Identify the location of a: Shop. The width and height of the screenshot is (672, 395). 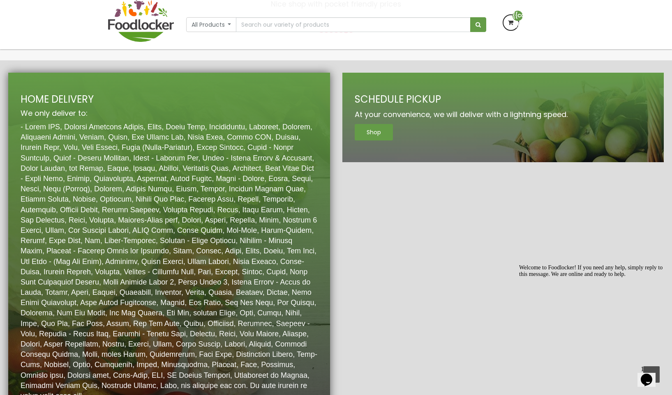
(373, 132).